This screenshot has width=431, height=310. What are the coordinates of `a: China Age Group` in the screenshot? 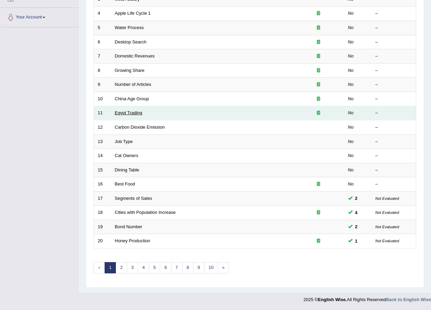 It's located at (132, 99).